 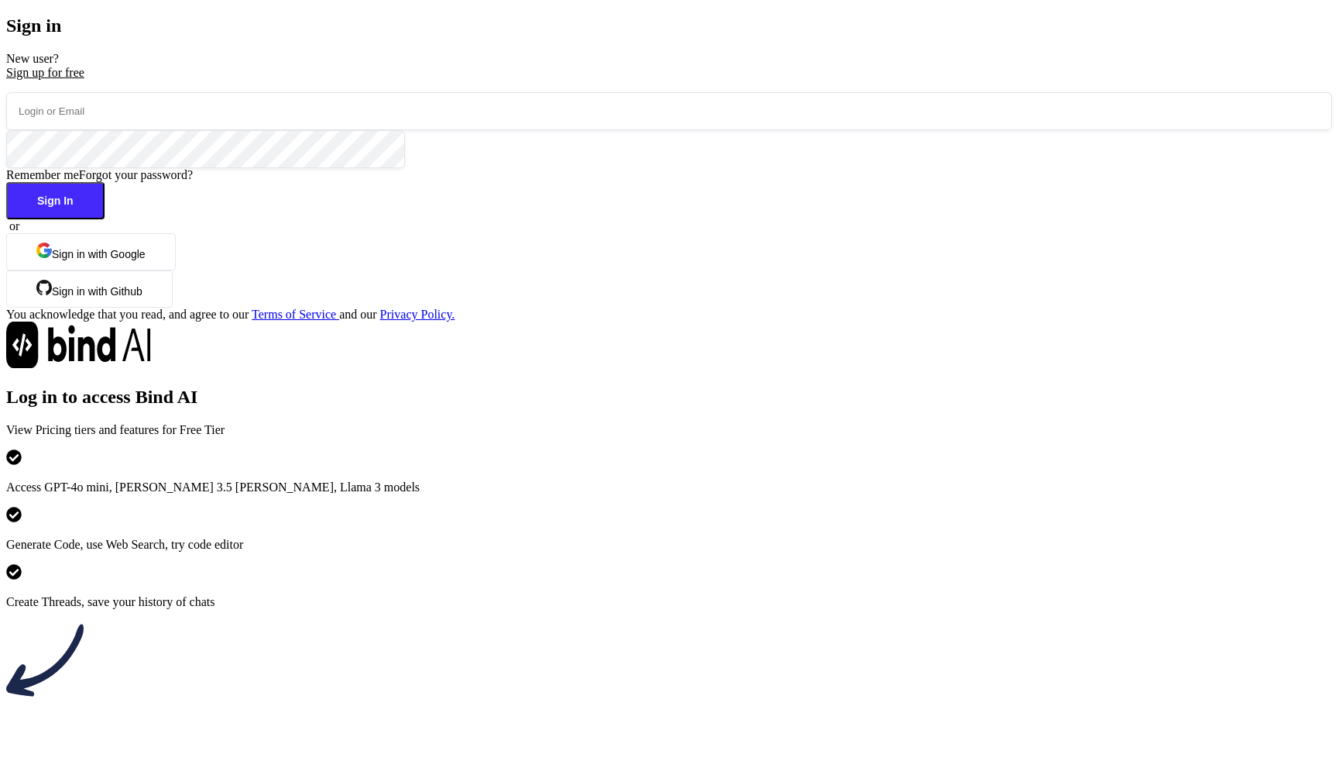 What do you see at coordinates (44, 250) in the screenshot?
I see `img: google` at bounding box center [44, 250].